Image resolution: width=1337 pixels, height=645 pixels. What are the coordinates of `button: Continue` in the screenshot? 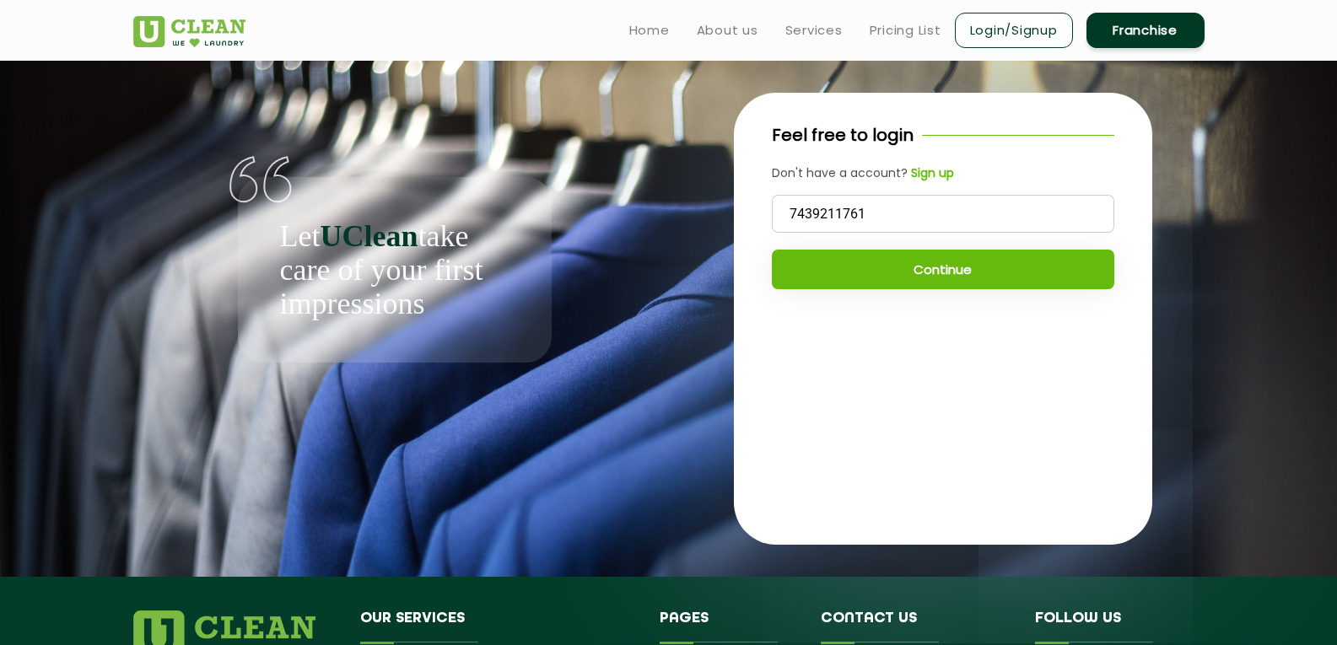 It's located at (943, 269).